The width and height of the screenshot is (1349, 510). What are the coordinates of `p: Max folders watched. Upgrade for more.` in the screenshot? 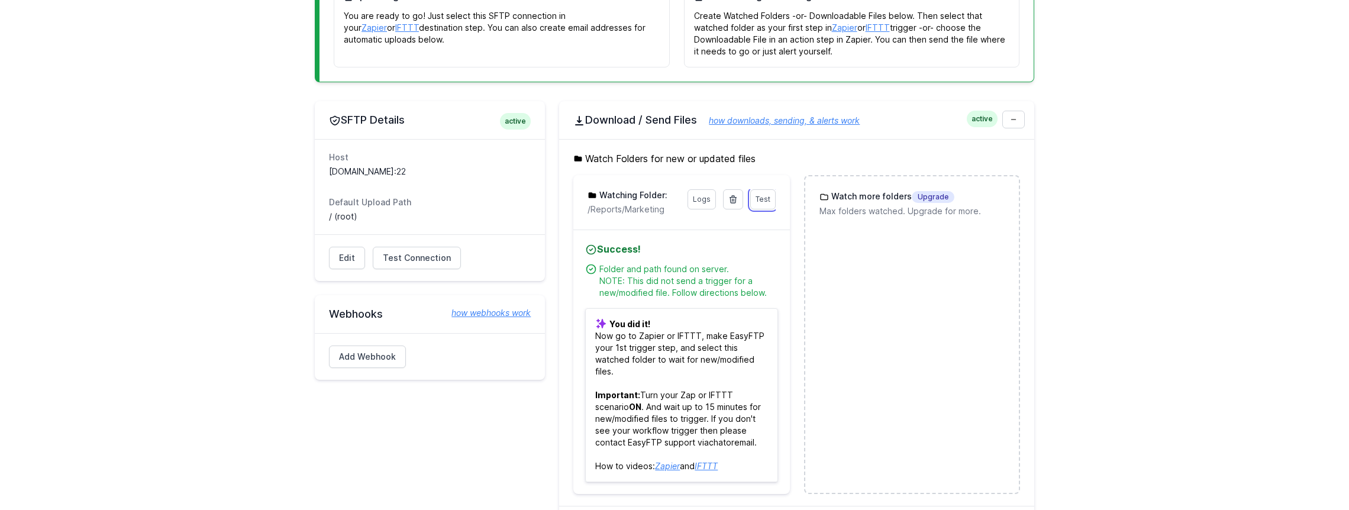 It's located at (912, 211).